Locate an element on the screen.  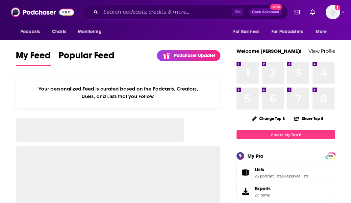
a: Charts is located at coordinates (59, 32).